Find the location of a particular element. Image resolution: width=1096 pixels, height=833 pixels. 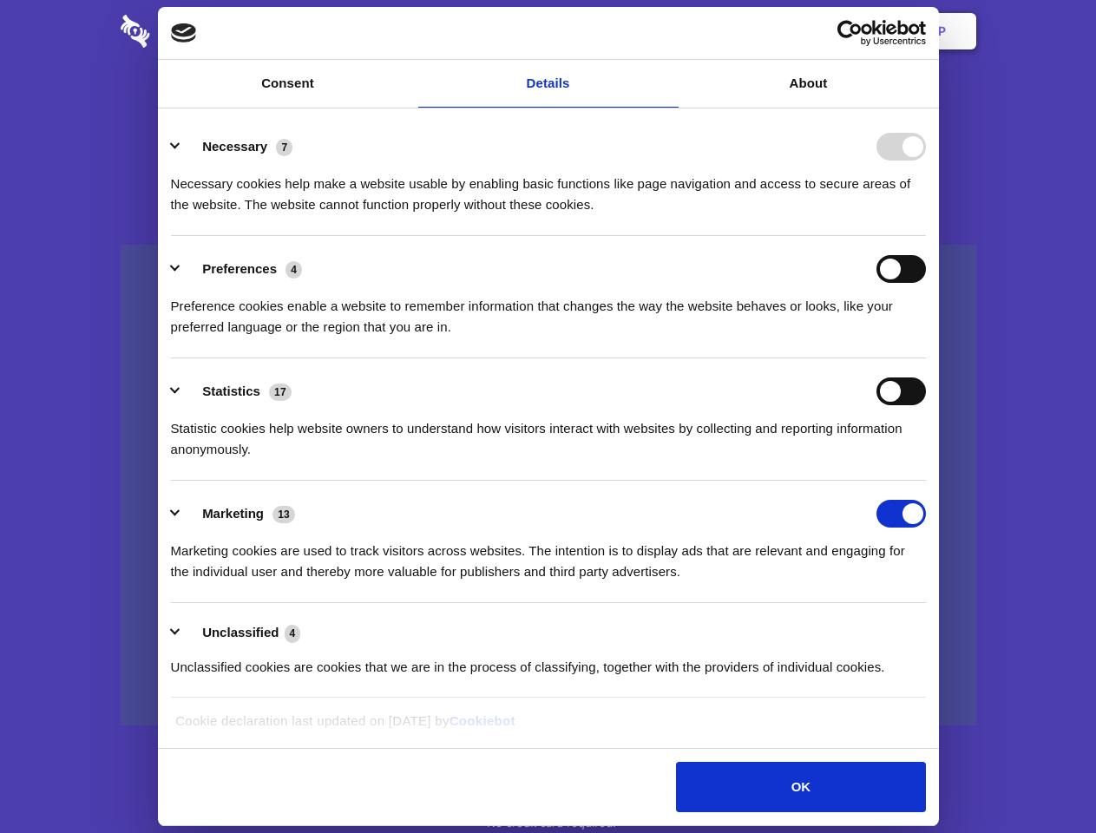

div: Preference cookies enable a website to remember information that changes the way the website beha... is located at coordinates (549, 310).